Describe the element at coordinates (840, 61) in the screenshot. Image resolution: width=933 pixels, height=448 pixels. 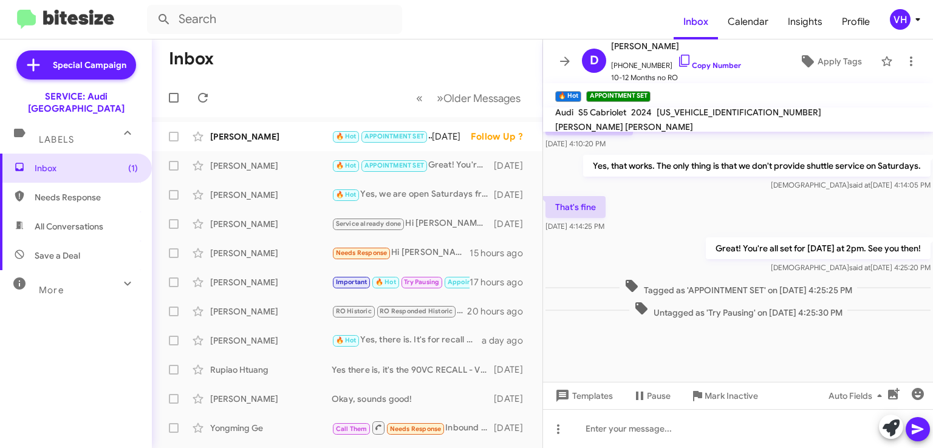
I see `span: Apply Tags` at that location.